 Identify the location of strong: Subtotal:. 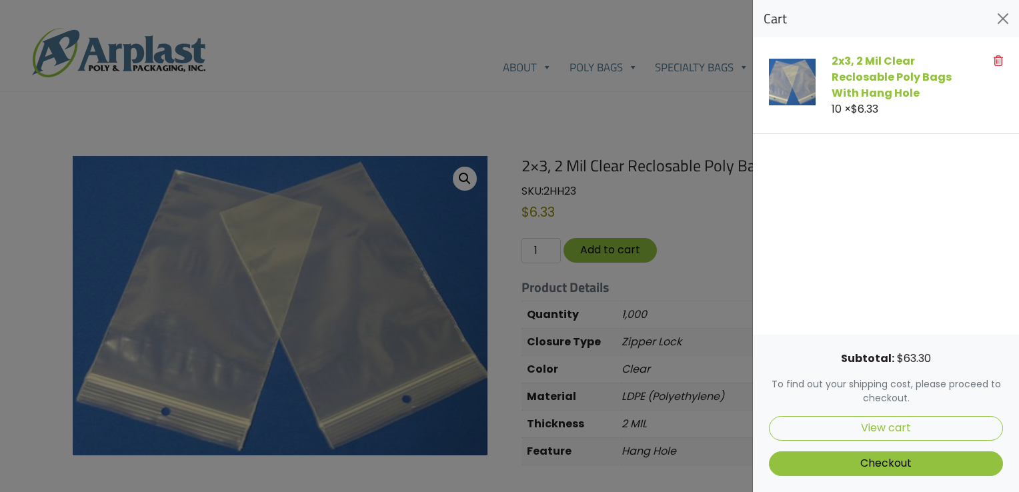
(868, 358).